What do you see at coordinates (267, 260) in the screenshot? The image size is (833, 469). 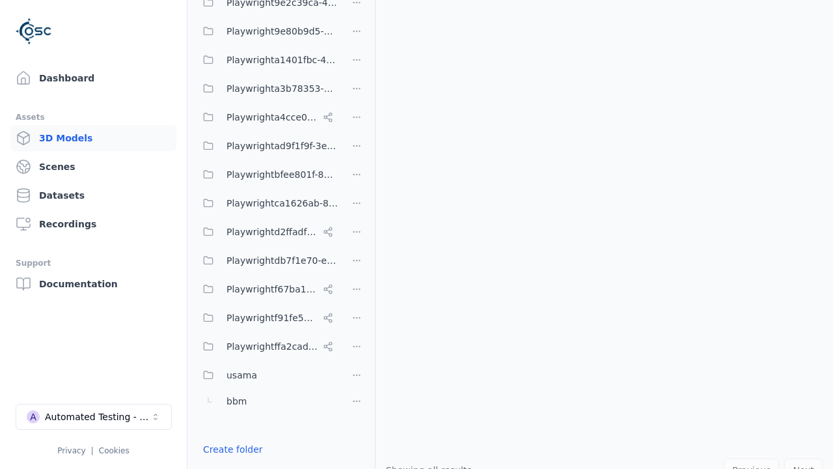 I see `button: Playwrightdb7f1e70-e54d-4da7-b38d-464ac70cc2ba` at bounding box center [267, 260].